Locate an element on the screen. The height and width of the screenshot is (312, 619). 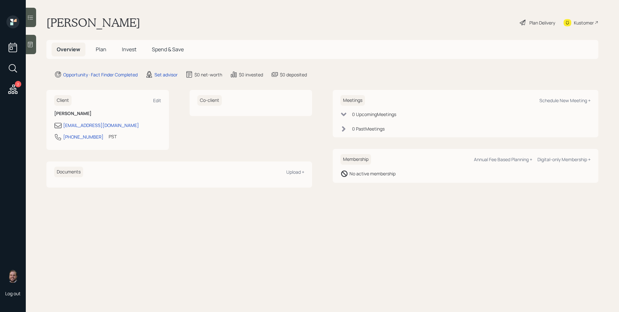
div: PST is located at coordinates (112, 136).